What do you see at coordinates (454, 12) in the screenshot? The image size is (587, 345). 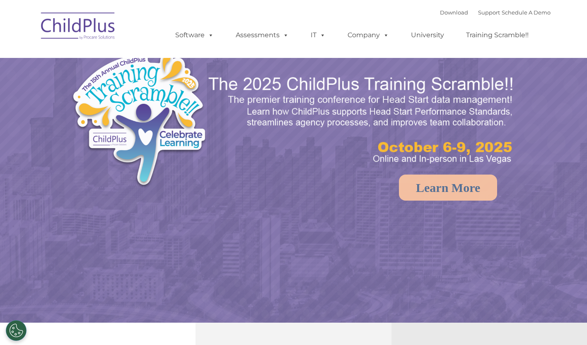 I see `a: Download` at bounding box center [454, 12].